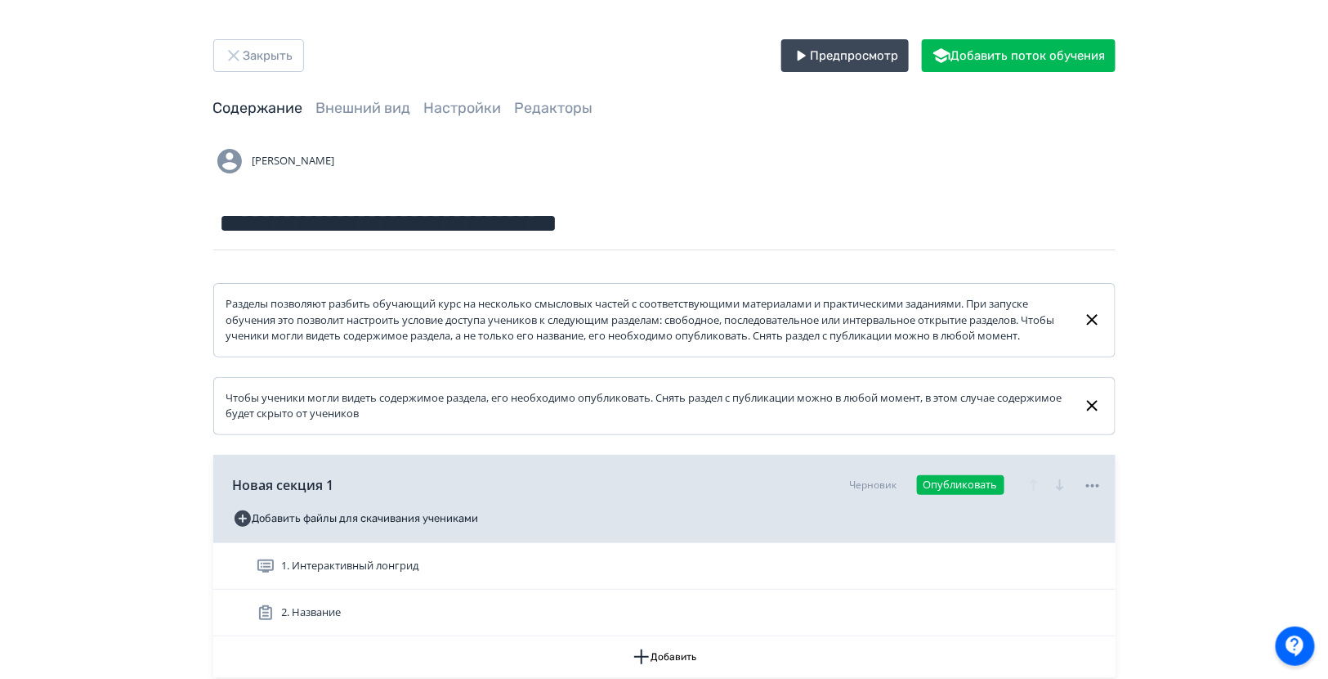 The height and width of the screenshot is (679, 1328). What do you see at coordinates (258, 108) in the screenshot?
I see `a: Содержание` at bounding box center [258, 108].